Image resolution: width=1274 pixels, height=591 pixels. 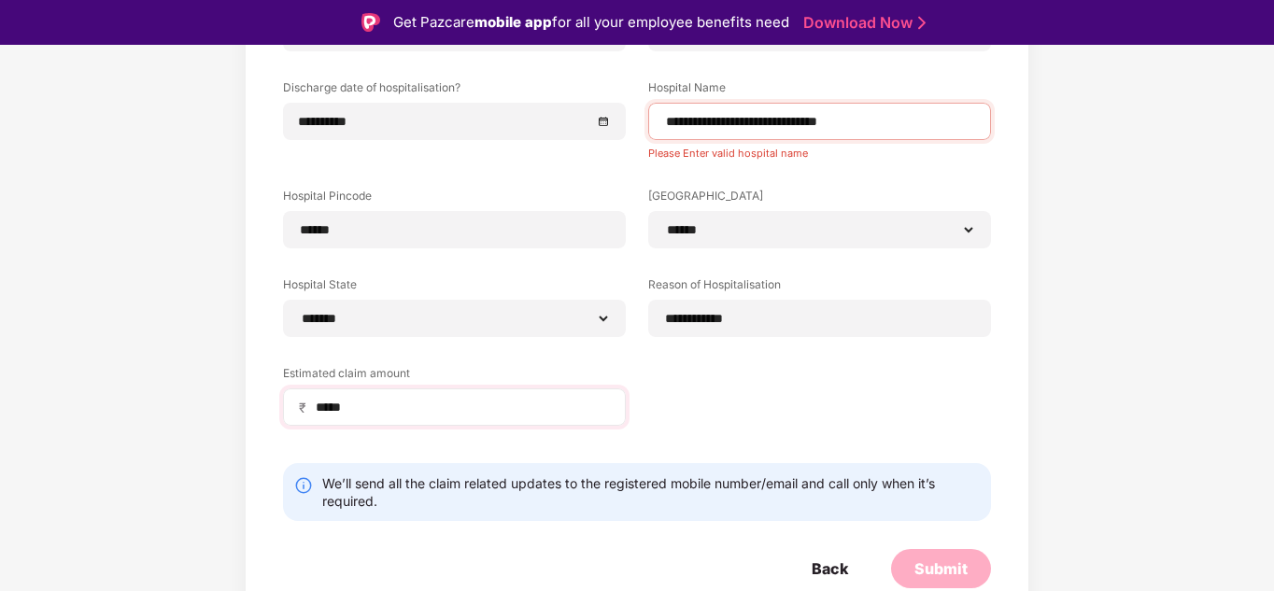 I want to click on img: Logo, so click(x=371, y=22).